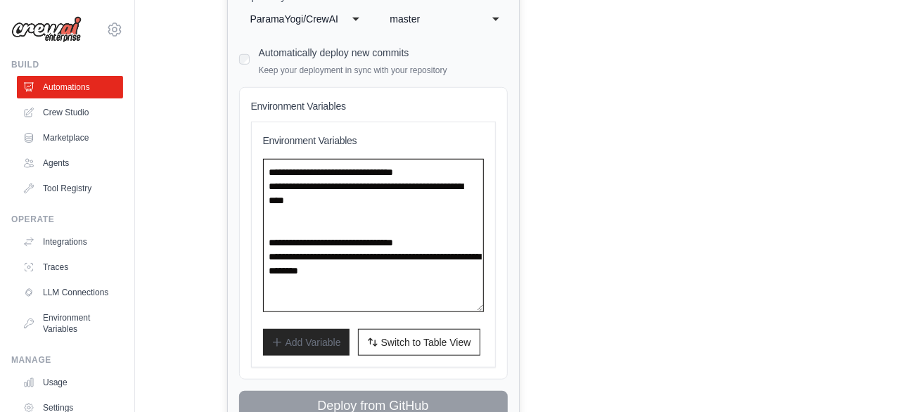 The image size is (915, 412). I want to click on a: Traces, so click(70, 267).